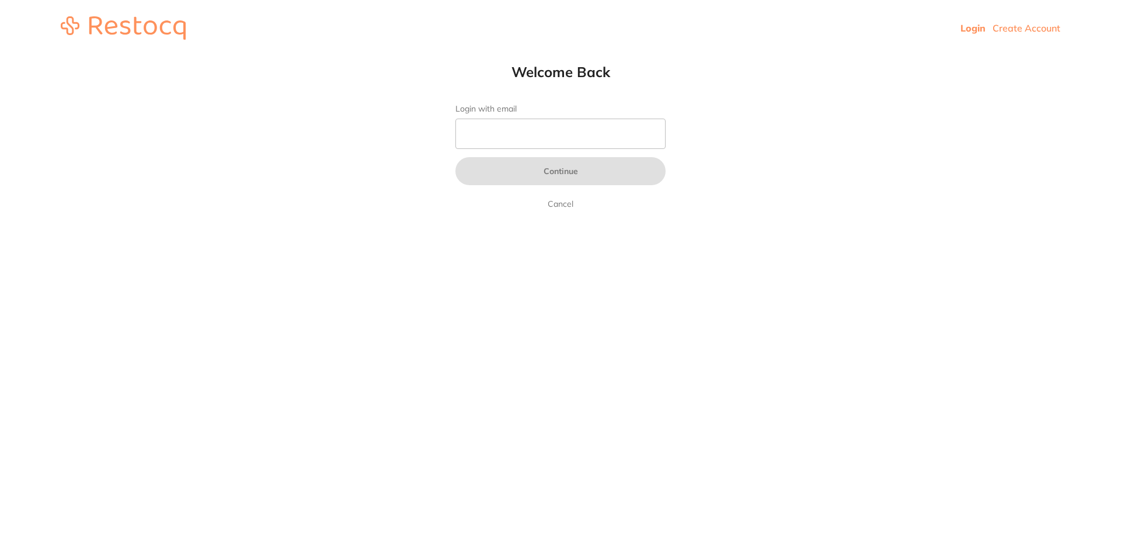 The width and height of the screenshot is (1121, 552). Describe the element at coordinates (560, 109) in the screenshot. I see `label: Login with email` at that location.